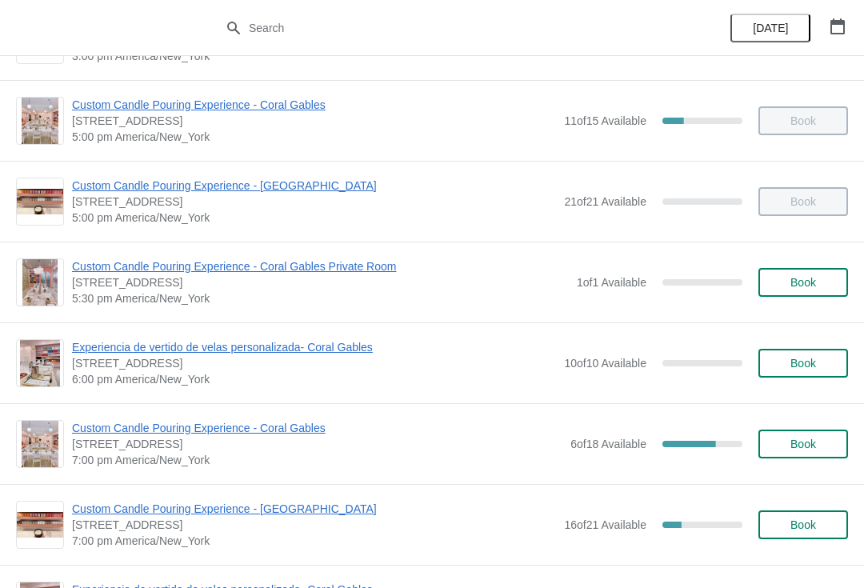 The image size is (864, 588). I want to click on span: 6:00 pm America/New_York, so click(314, 379).